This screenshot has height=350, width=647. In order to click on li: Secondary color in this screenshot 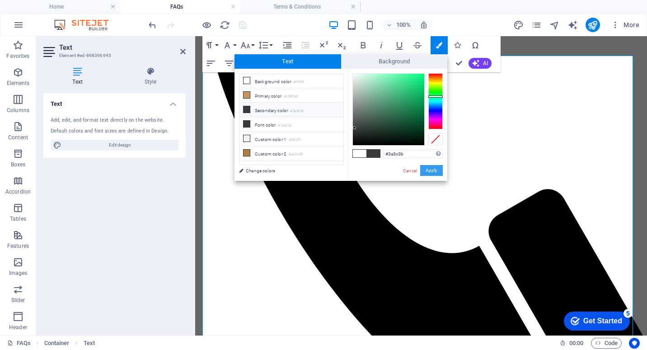, I will do `click(291, 110)`.